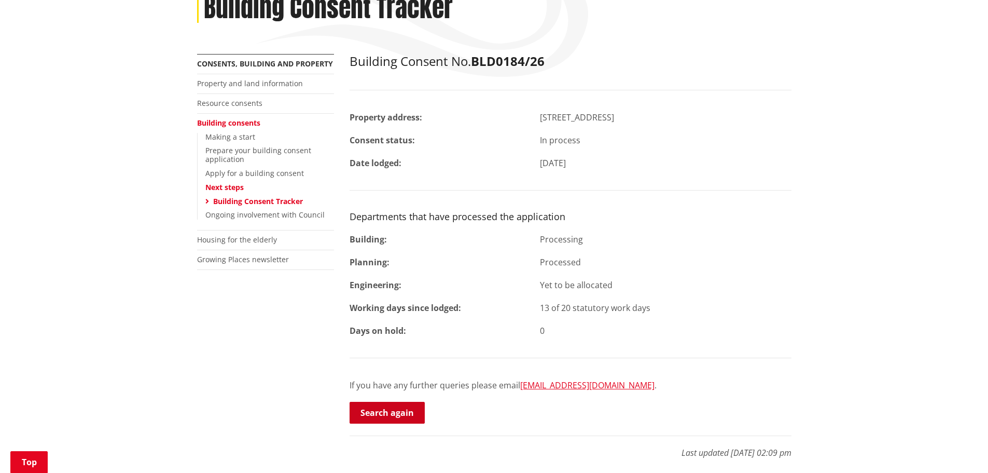 The image size is (988, 473). What do you see at coordinates (387, 412) in the screenshot?
I see `a: Search again` at bounding box center [387, 412].